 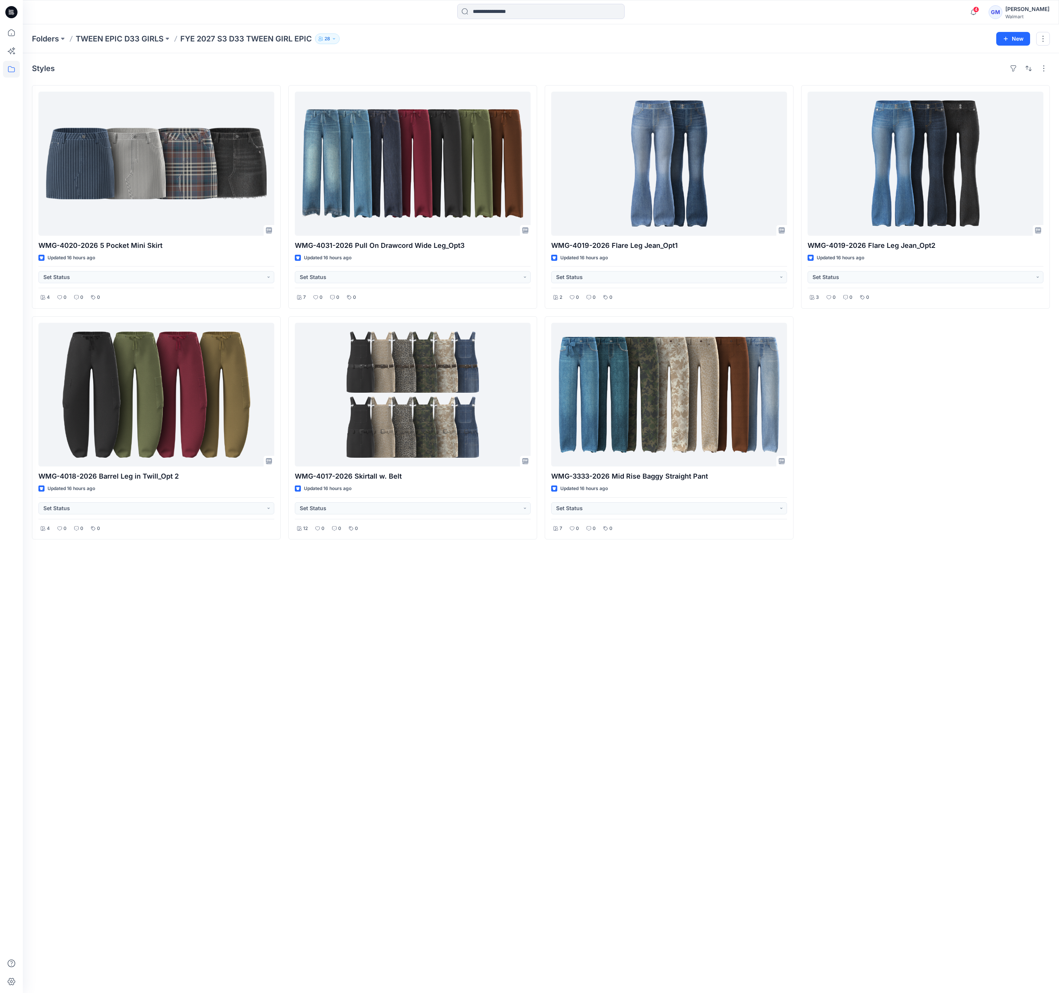 What do you see at coordinates (413, 395) in the screenshot?
I see `a: WMG-4017-2026 Skirtall w. Belt` at bounding box center [413, 395].